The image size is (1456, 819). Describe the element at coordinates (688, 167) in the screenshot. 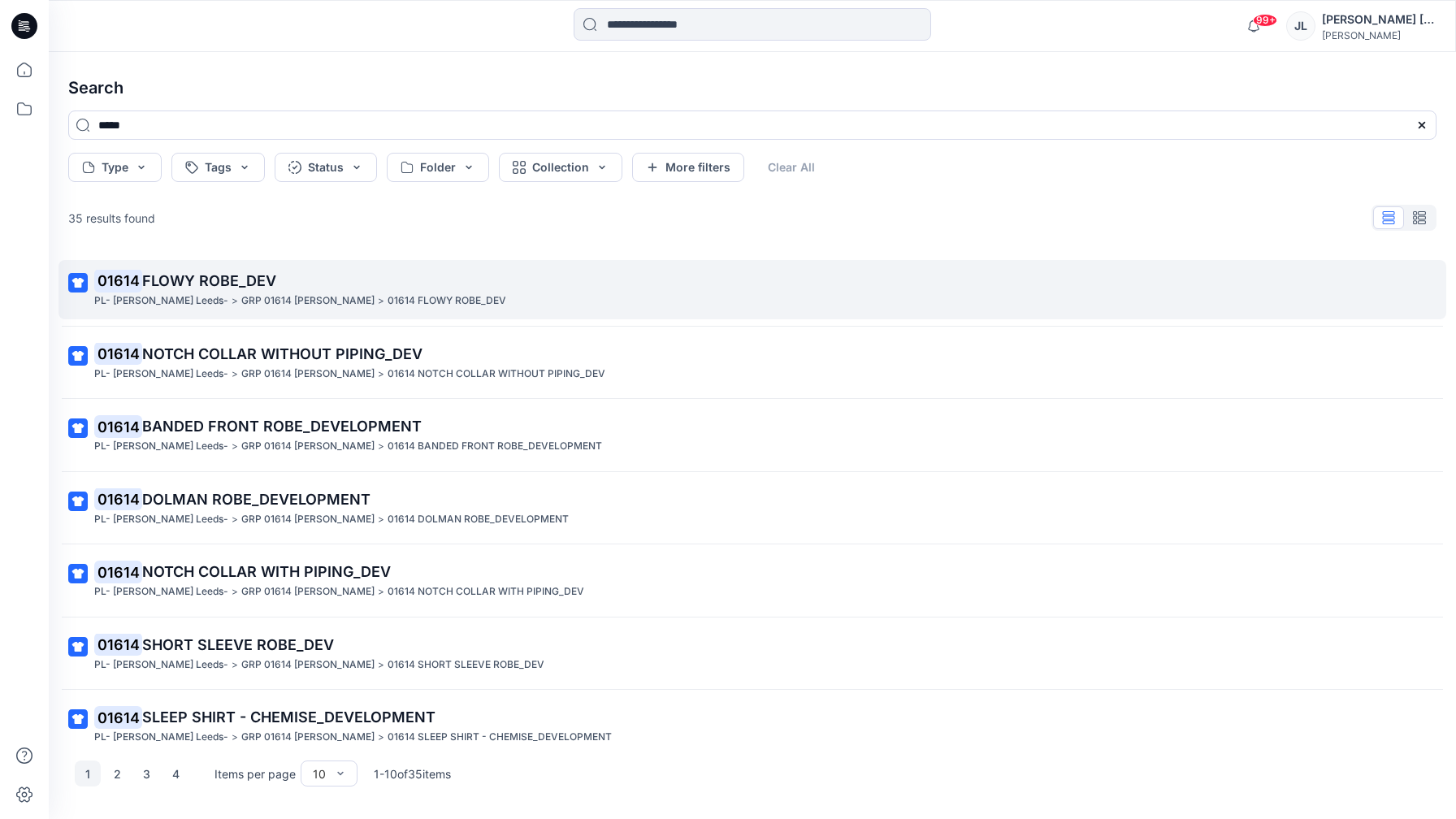

I see `button: More filters` at that location.